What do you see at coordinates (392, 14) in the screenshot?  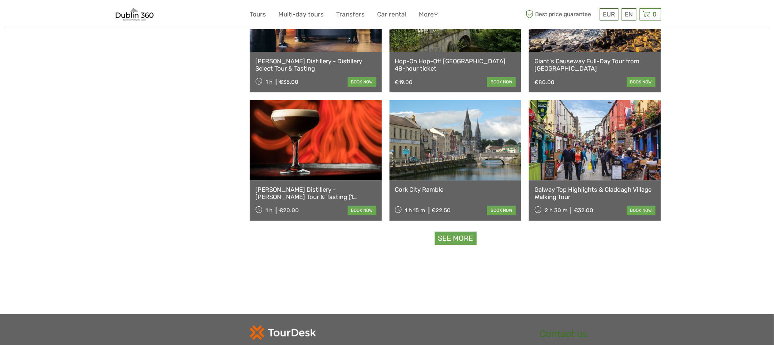 I see `a: Car rental` at bounding box center [392, 14].